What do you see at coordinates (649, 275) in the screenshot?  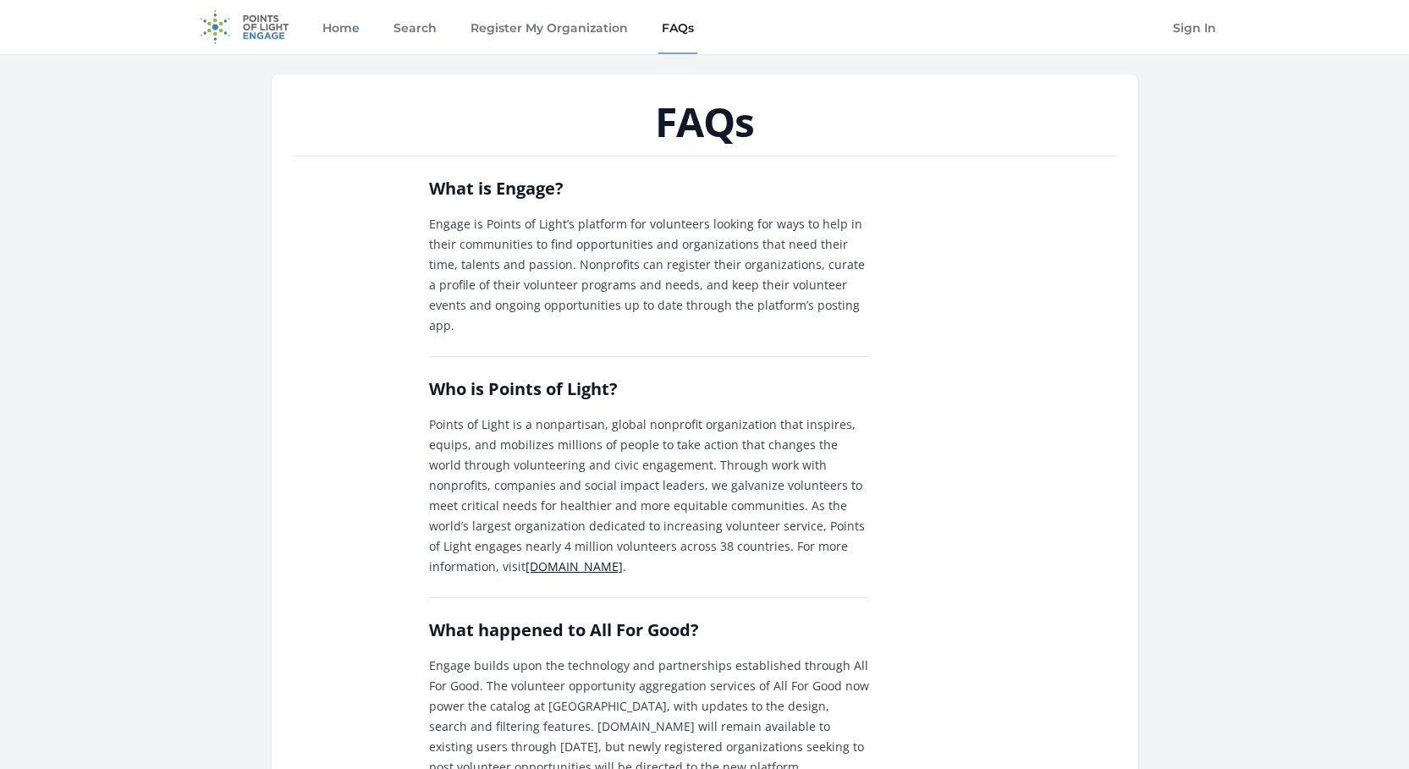 I see `p: Engage is Points of Light’s platform for volunteers looking for ways to help in their communities...` at bounding box center [649, 275].